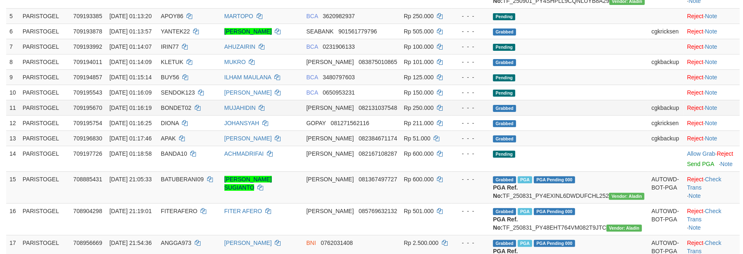 The width and height of the screenshot is (743, 254). Describe the element at coordinates (243, 211) in the screenshot. I see `a: FITER AFERO` at that location.